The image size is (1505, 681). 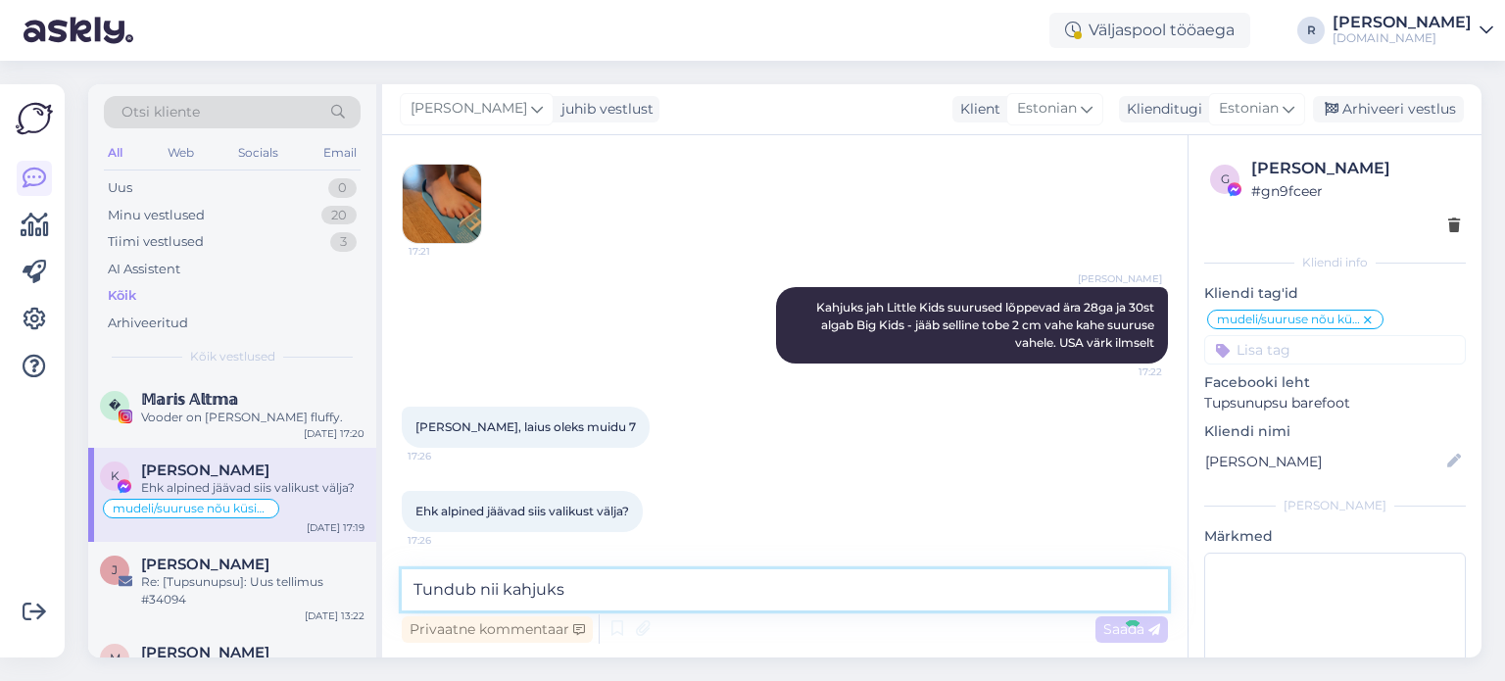 I want to click on div: Socials, so click(x=258, y=153).